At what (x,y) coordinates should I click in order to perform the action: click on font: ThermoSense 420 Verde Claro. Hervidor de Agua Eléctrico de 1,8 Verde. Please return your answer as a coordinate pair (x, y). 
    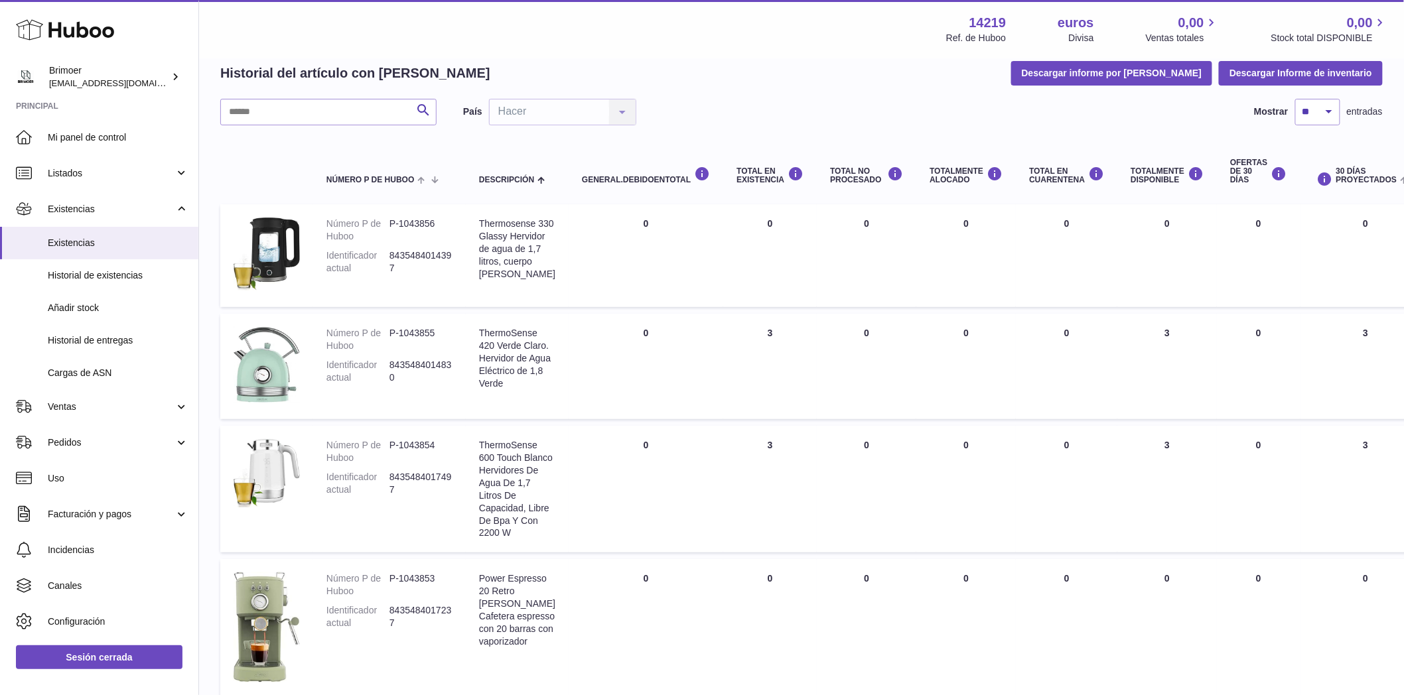
    Looking at the image, I should click on (515, 358).